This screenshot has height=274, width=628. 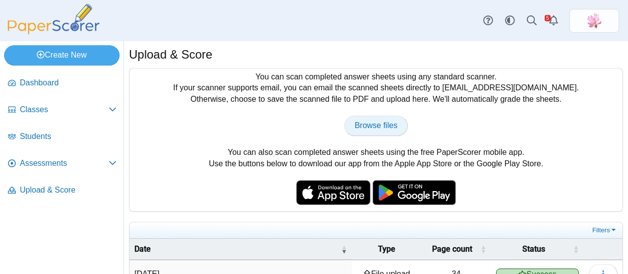 I want to click on span: Assessments, so click(x=64, y=163).